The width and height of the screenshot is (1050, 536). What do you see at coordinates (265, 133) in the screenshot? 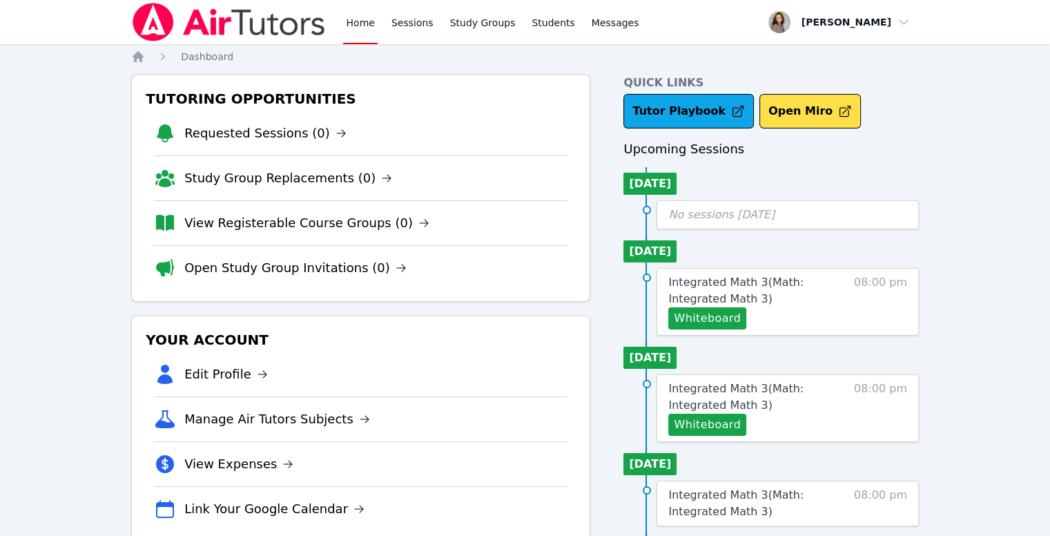
I see `a: Requested Sessions (0)` at bounding box center [265, 133].